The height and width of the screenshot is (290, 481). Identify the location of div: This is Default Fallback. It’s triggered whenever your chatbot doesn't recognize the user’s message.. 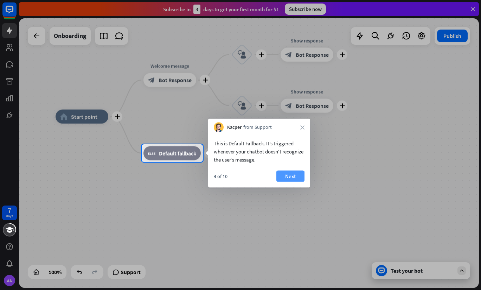
(259, 151).